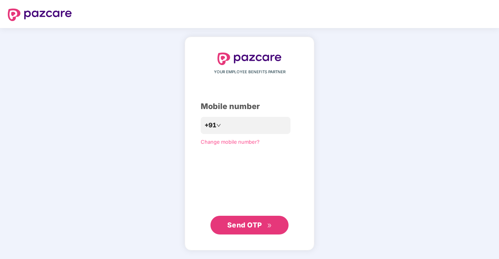 The image size is (499, 259). Describe the element at coordinates (210, 125) in the screenshot. I see `span: +91` at that location.